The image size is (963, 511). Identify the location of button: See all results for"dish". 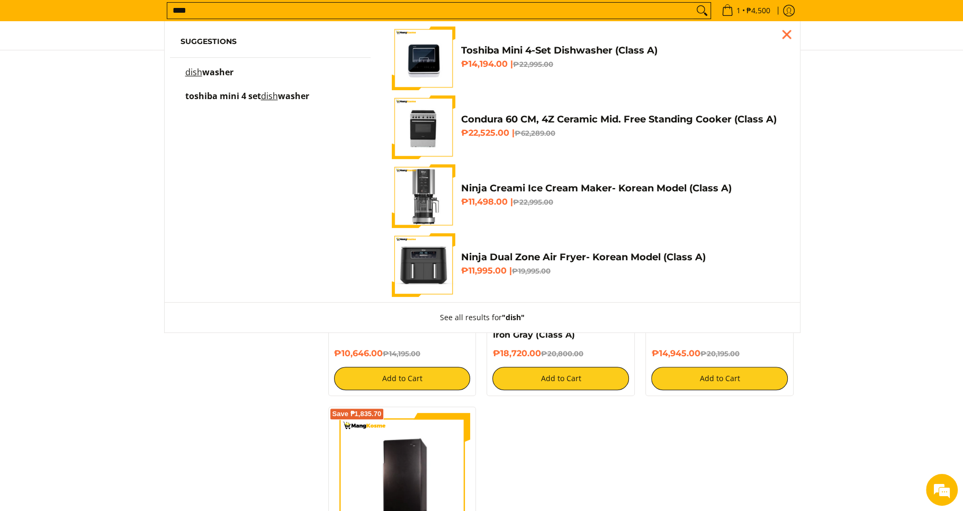
(483, 317).